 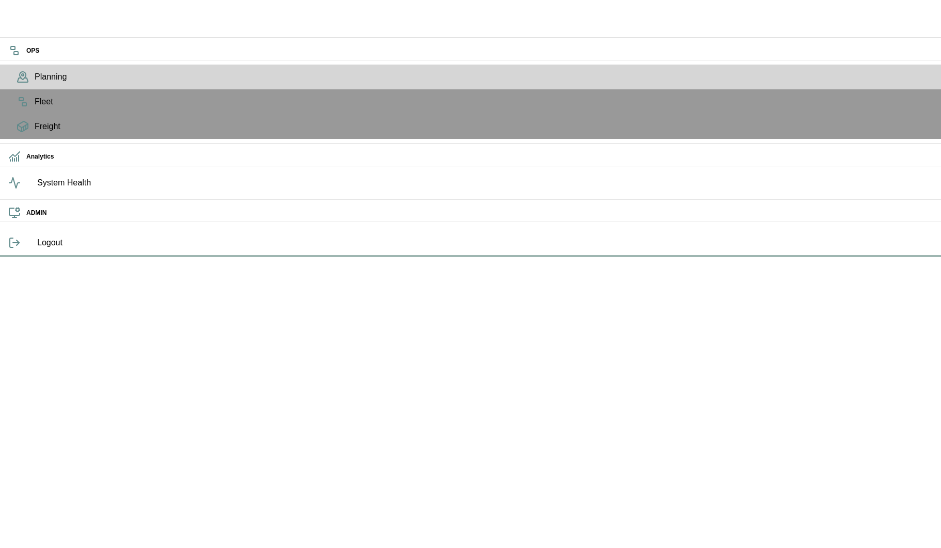 What do you see at coordinates (479, 213) in the screenshot?
I see `h6: ADMIN` at bounding box center [479, 213].